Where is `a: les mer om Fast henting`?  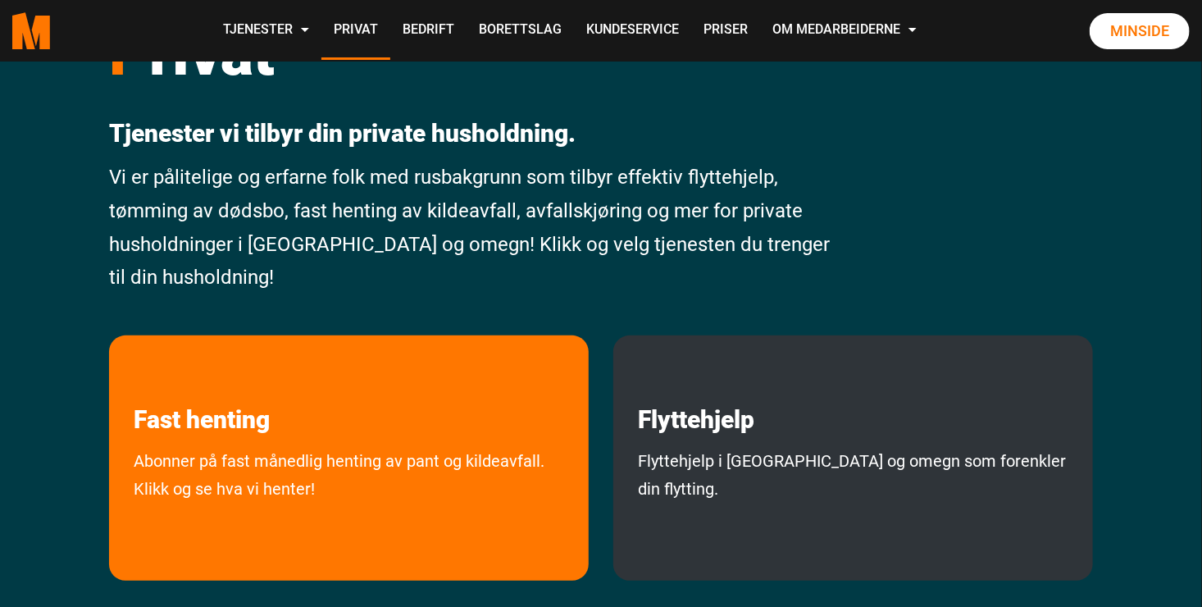
a: les mer om Fast henting is located at coordinates (202, 384).